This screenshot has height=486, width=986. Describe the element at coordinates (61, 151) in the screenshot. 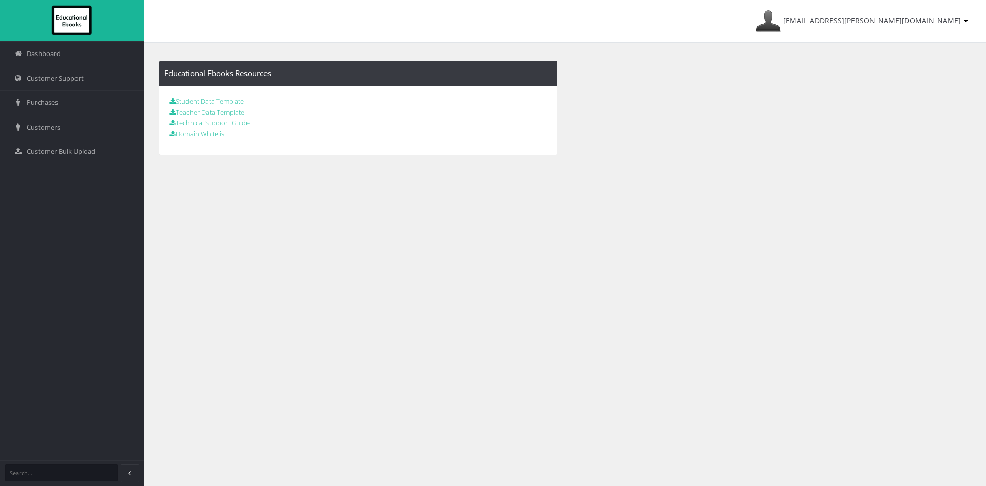

I see `span: Customer Bulk Upload` at that location.